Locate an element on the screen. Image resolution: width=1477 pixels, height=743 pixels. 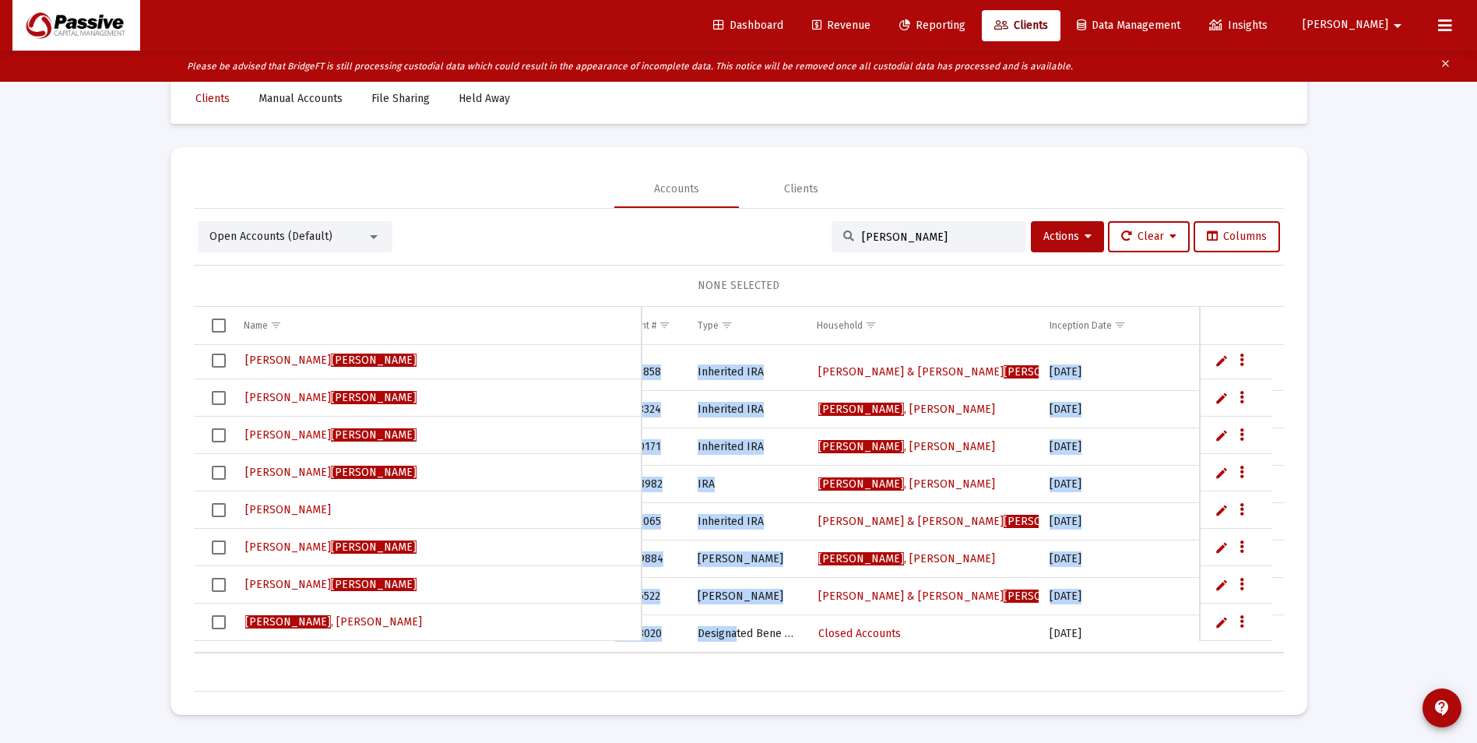
i: Please be advised that BridgeFT is still processing custodial data which could result in the appe... is located at coordinates (630, 66).